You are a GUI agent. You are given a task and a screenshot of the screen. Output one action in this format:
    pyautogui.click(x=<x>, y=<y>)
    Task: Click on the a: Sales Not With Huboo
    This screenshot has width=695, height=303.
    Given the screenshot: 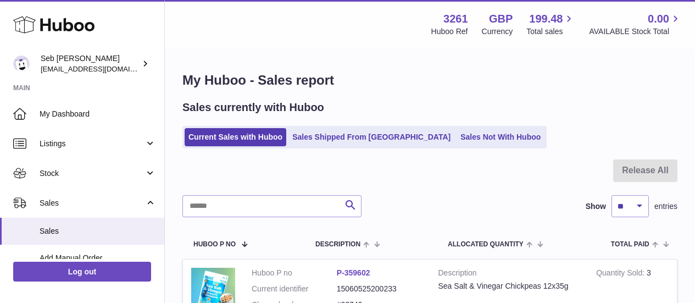 What is the action you would take?
    pyautogui.click(x=501, y=137)
    